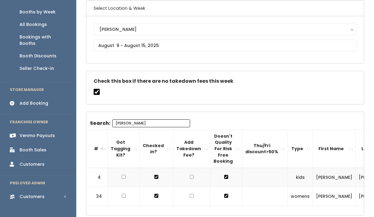 Image resolution: width=374 pixels, height=217 pixels. What do you see at coordinates (37, 135) in the screenshot?
I see `div: Venmo Payouts` at bounding box center [37, 135].